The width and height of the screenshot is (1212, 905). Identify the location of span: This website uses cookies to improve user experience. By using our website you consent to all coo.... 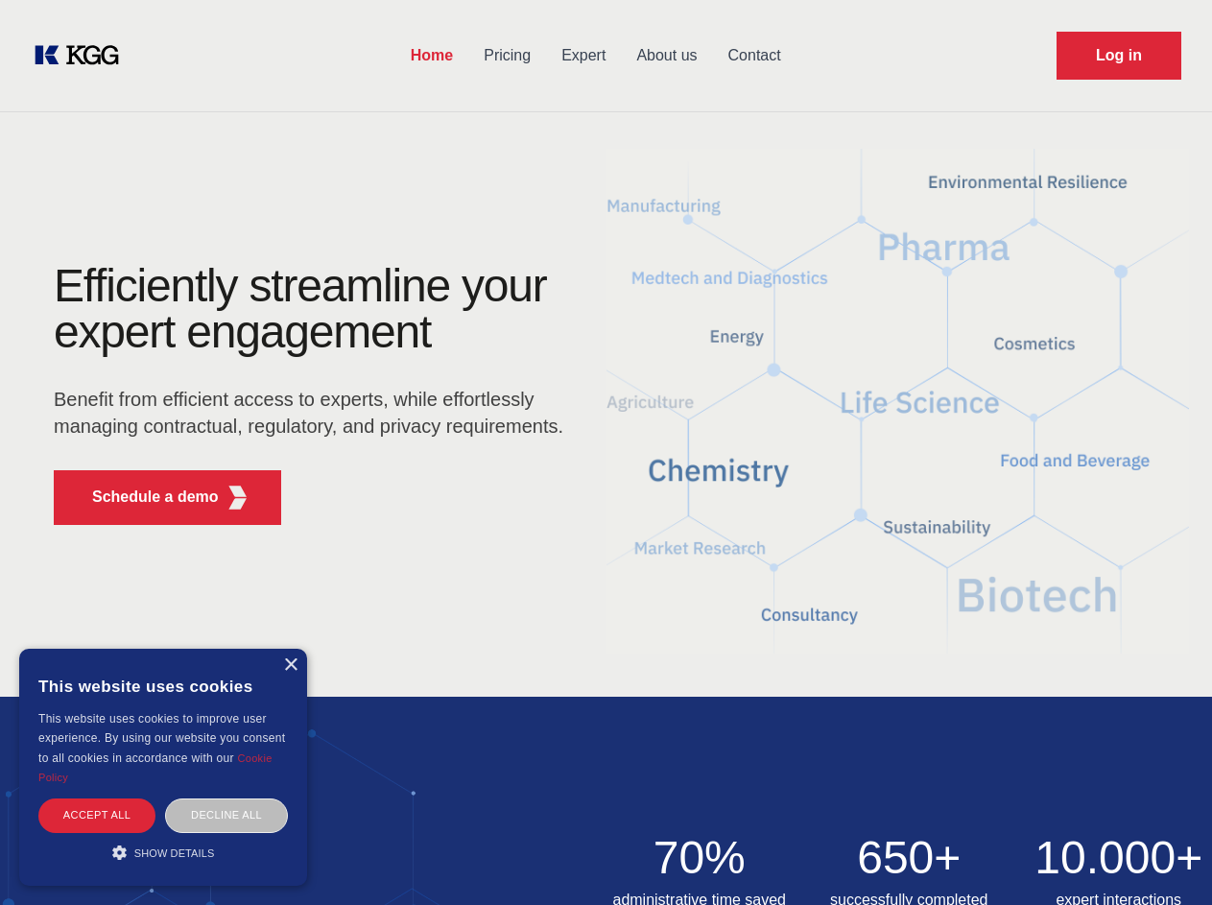
(161, 738).